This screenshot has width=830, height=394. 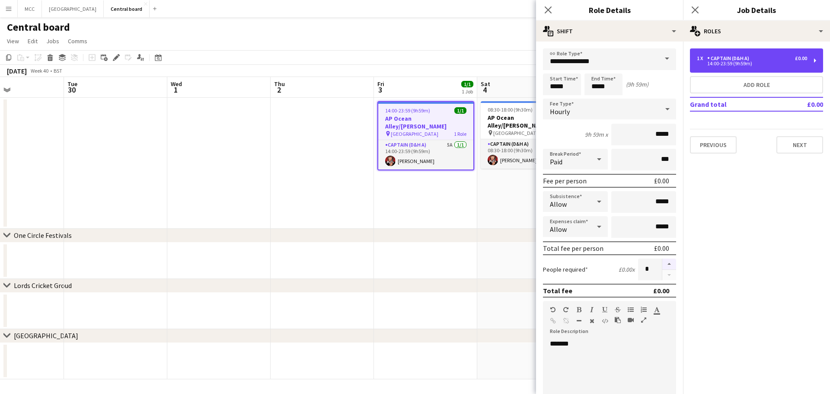 What do you see at coordinates (756, 85) in the screenshot?
I see `button: Add role` at bounding box center [756, 85].